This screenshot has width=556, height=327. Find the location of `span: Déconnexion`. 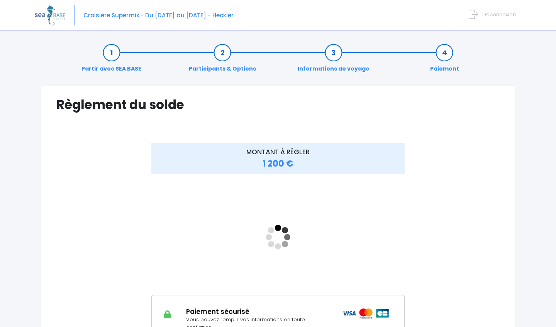

span: Déconnexion is located at coordinates (499, 14).